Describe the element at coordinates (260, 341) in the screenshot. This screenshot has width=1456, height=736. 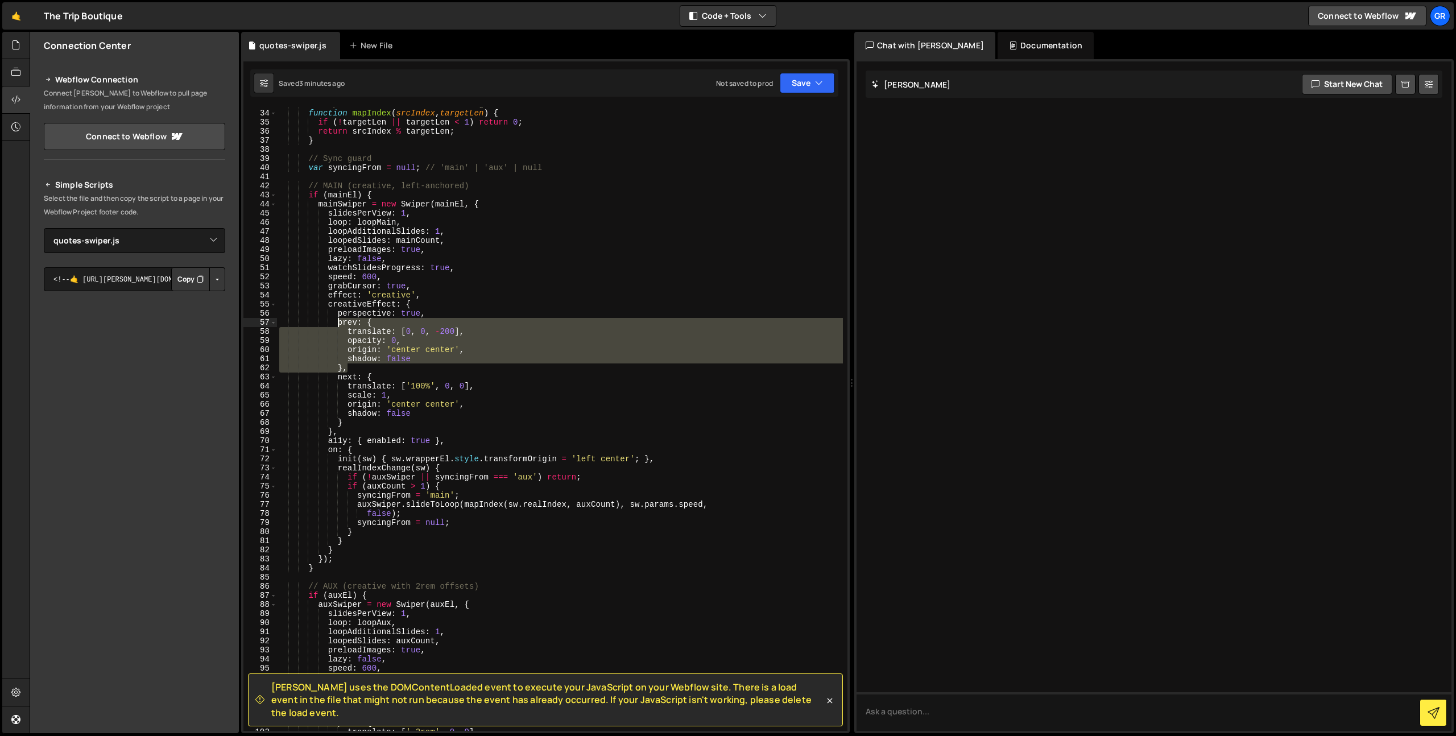
I see `div: 59` at that location.